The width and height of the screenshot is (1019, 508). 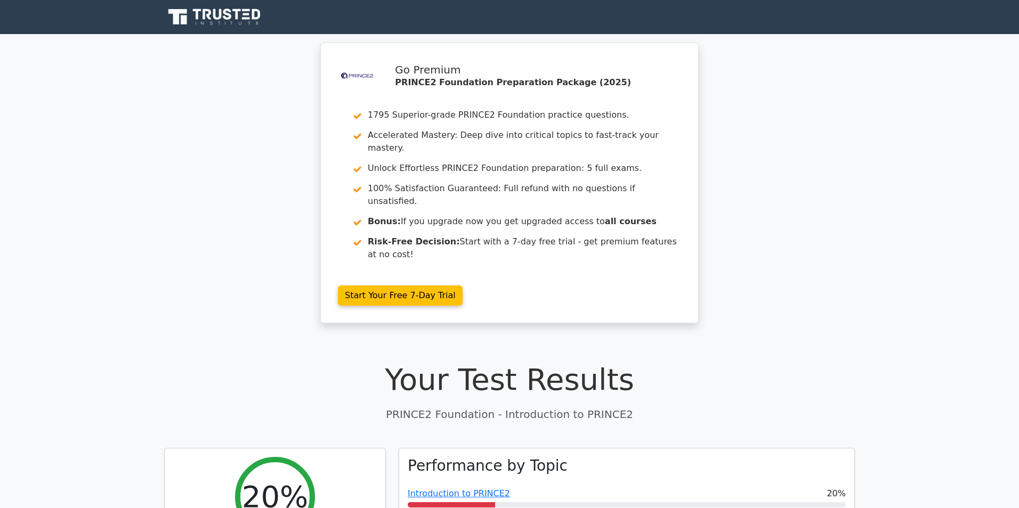 What do you see at coordinates (400, 296) in the screenshot?
I see `a: Start Your Free 7-Day Trial` at bounding box center [400, 296].